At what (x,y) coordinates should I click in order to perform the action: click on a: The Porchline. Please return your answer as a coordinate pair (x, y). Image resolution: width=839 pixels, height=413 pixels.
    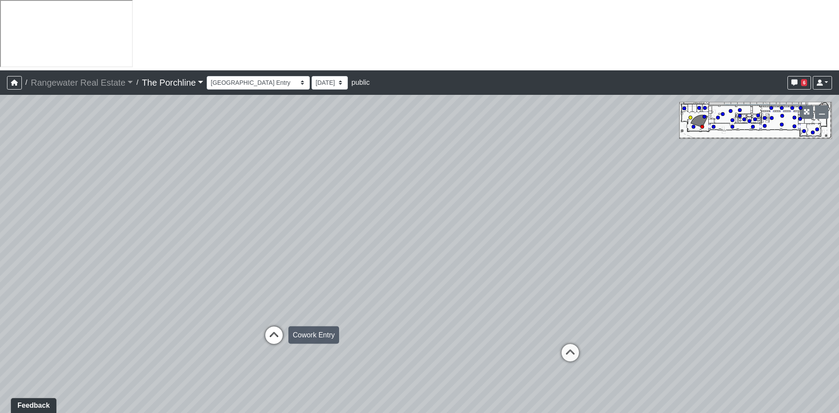
    Looking at the image, I should click on (173, 83).